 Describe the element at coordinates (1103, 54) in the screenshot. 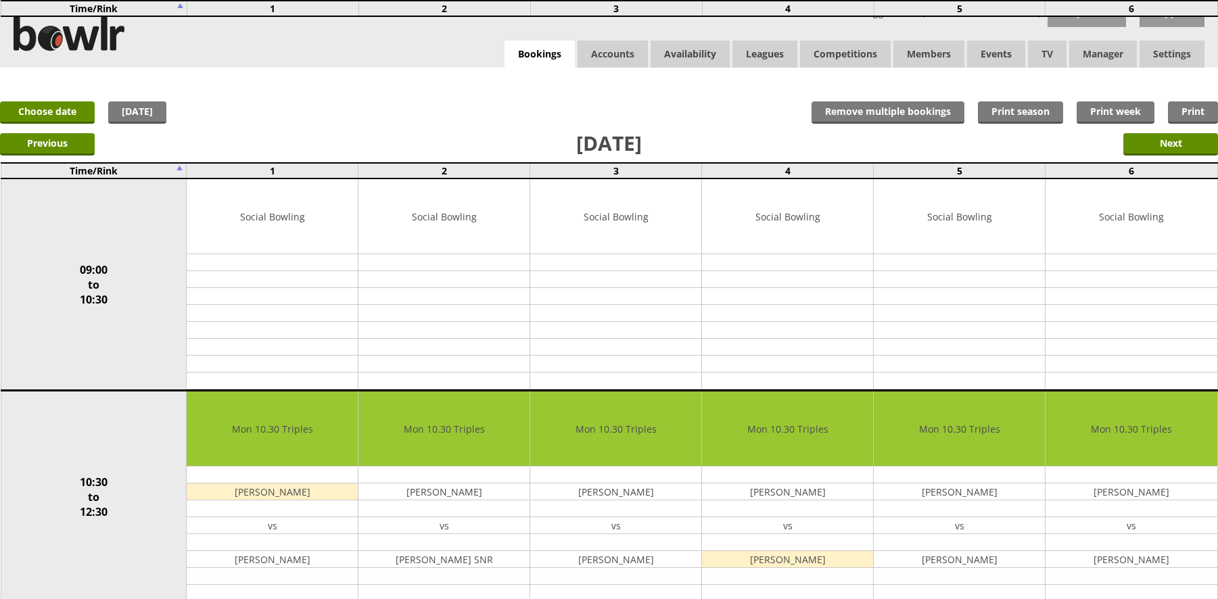

I see `span: Manager` at that location.